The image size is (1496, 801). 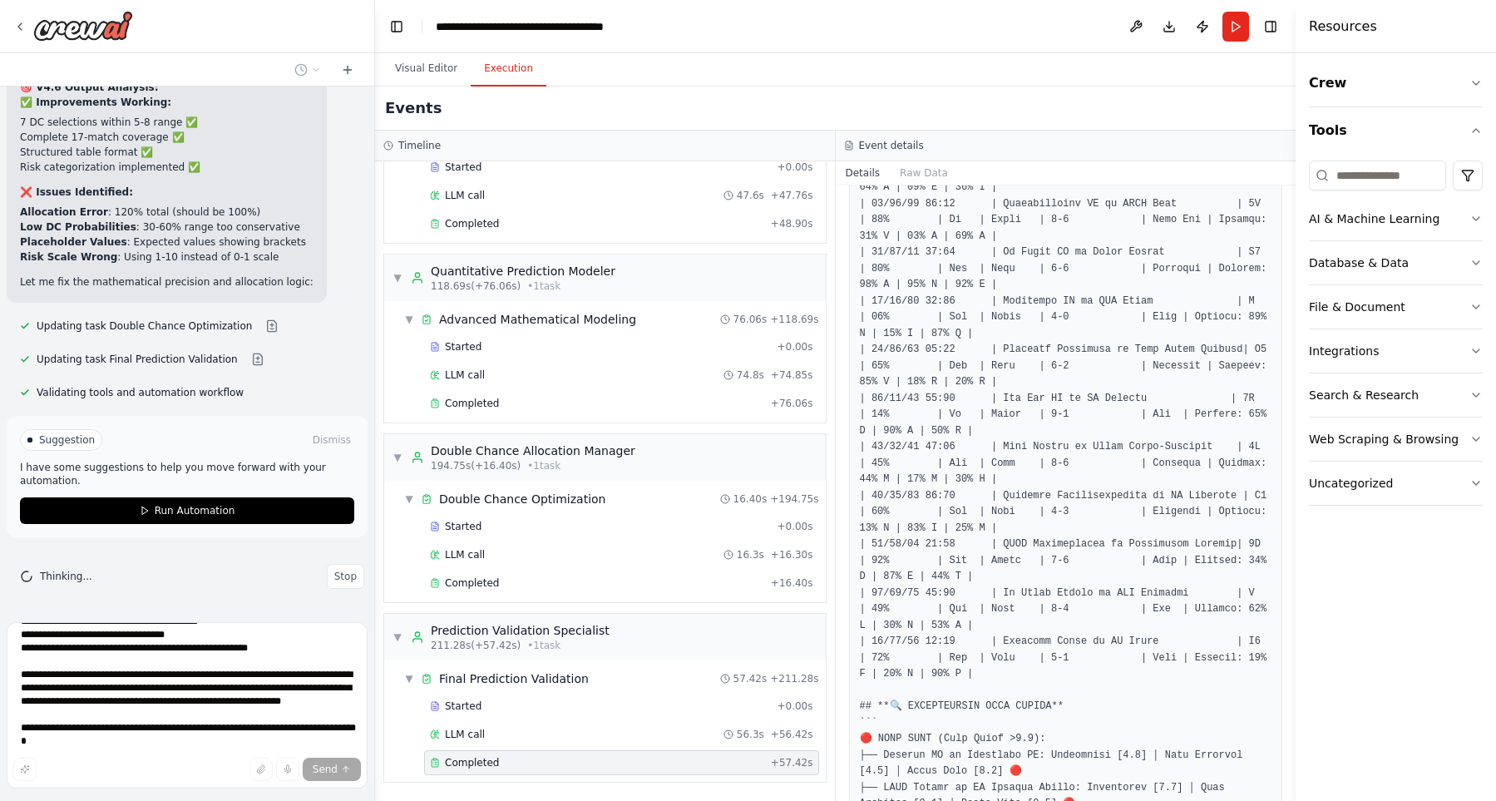 What do you see at coordinates (863, 173) in the screenshot?
I see `button: Details` at bounding box center [863, 173].